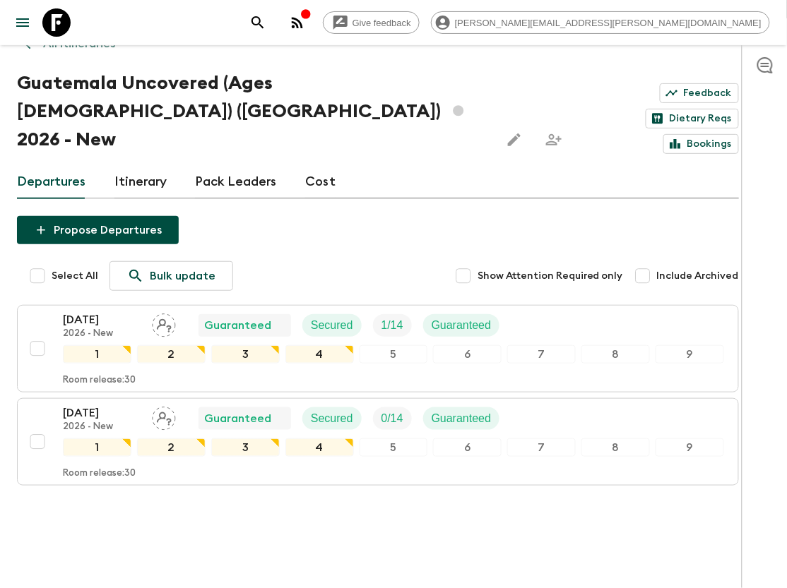 The width and height of the screenshot is (787, 588). Describe the element at coordinates (550, 276) in the screenshot. I see `span: Show Attention Required only` at that location.